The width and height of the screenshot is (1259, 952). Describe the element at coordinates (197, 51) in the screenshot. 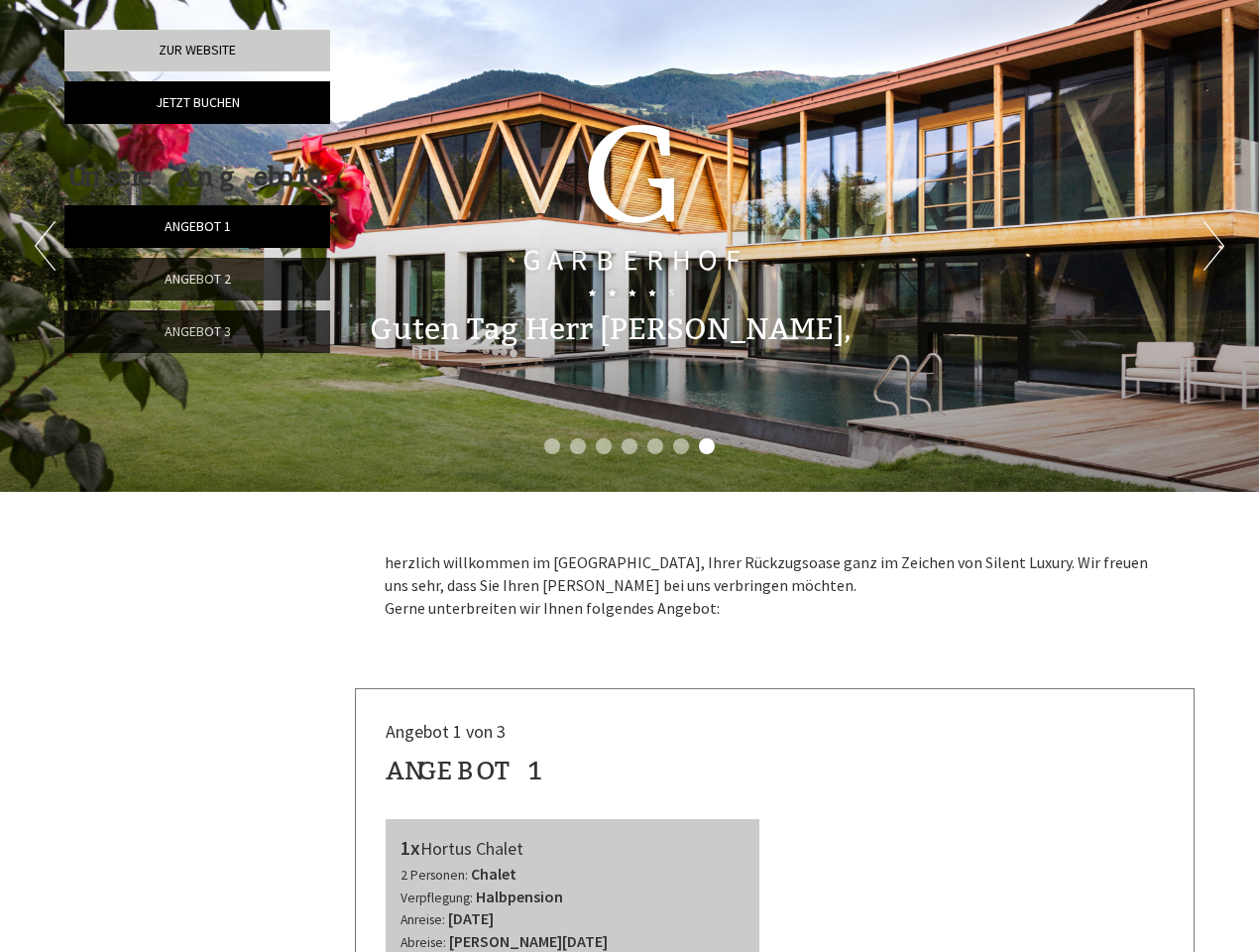

I see `a: Zur Website` at that location.